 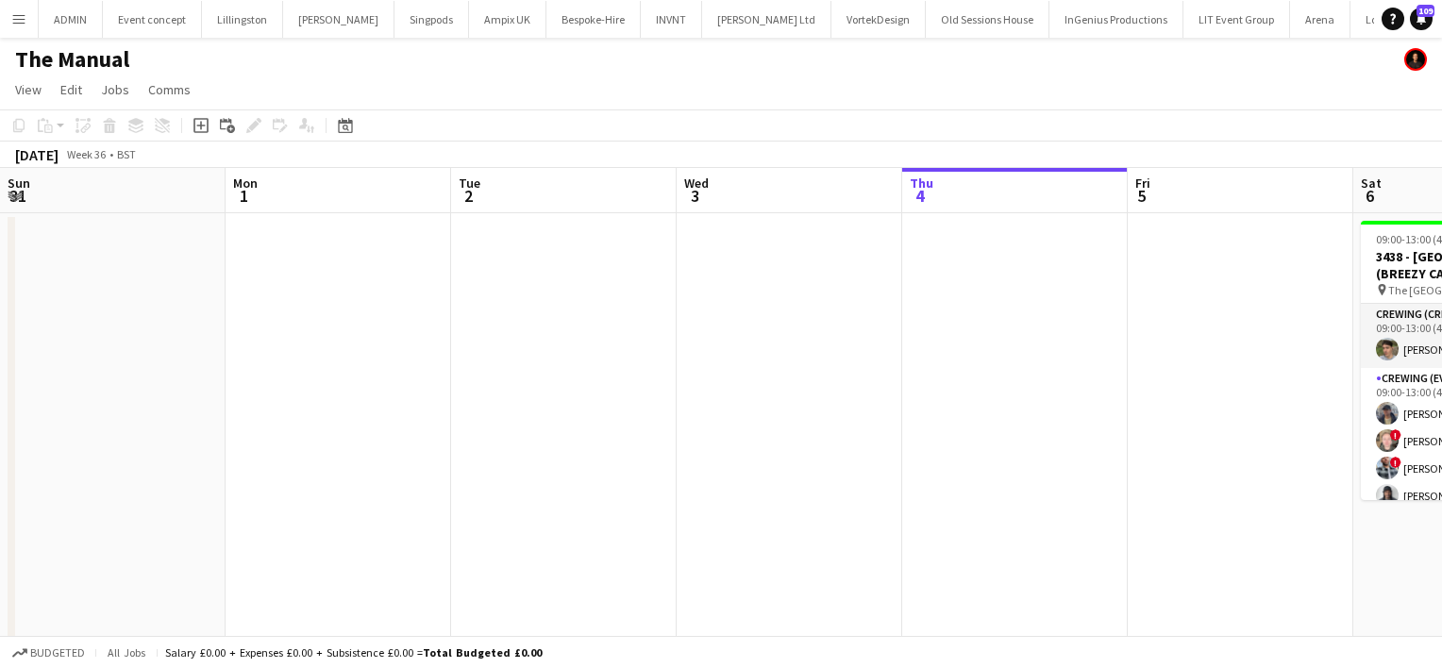 What do you see at coordinates (1425, 10) in the screenshot?
I see `span: 109` at bounding box center [1425, 10].